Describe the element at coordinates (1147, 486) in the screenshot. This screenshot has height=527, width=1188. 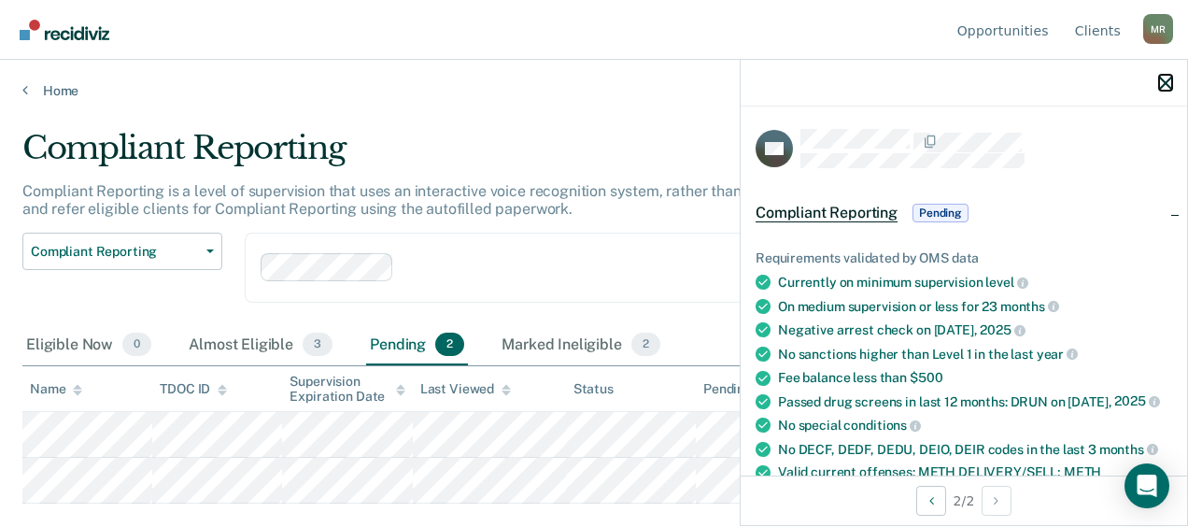
I see `div: Open Intercom Messenger` at that location.